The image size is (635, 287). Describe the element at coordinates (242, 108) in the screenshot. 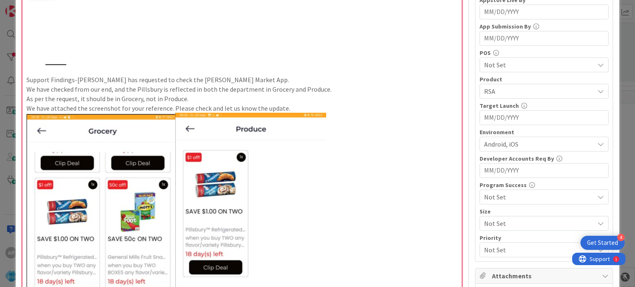

I see `p: We have attached the screenshot for your reference. Please check and let us know the update.` at that location.